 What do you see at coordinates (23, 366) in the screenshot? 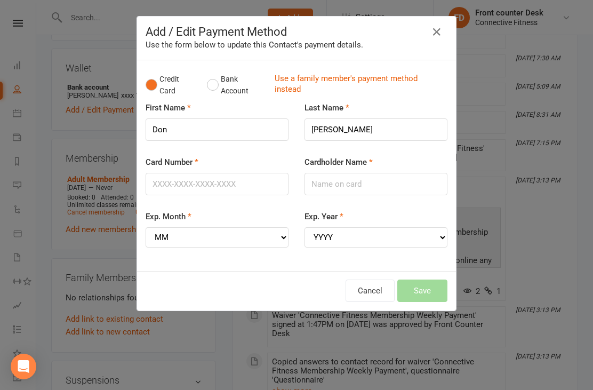
I see `div: Open Intercom Messenger` at bounding box center [23, 366].